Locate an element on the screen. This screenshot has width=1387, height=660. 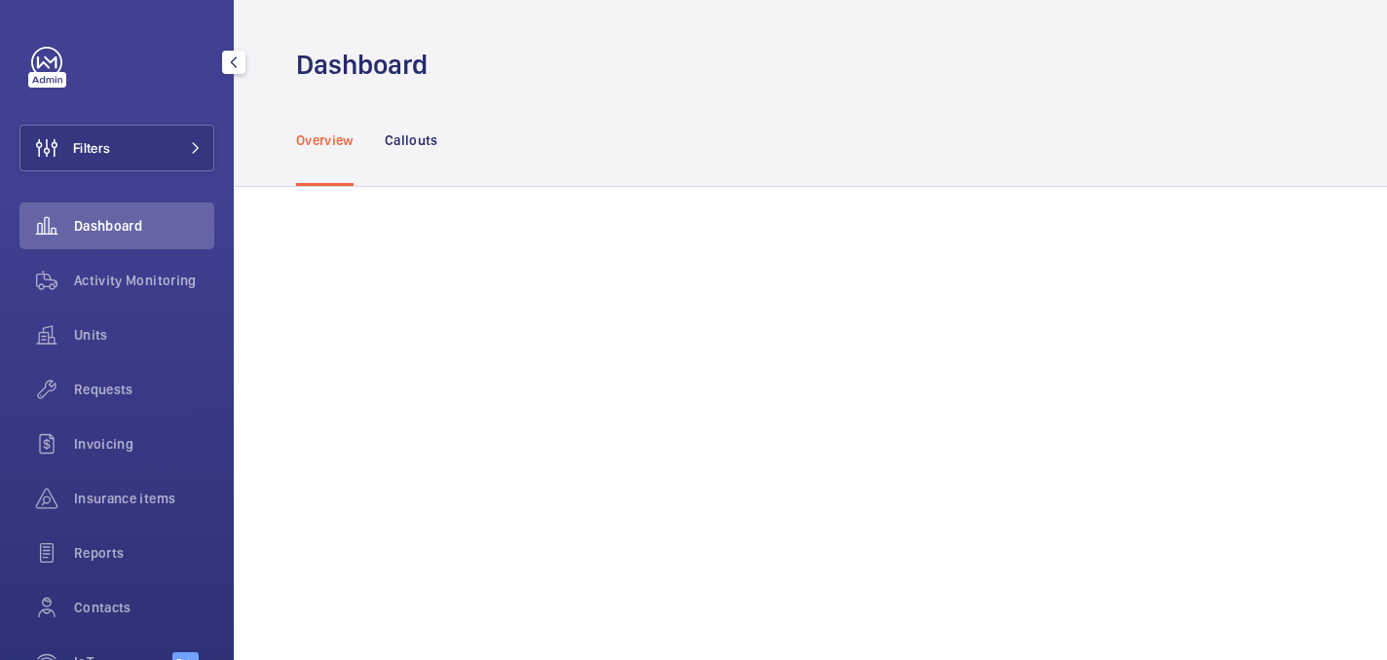
span: Dashboard is located at coordinates (144, 226).